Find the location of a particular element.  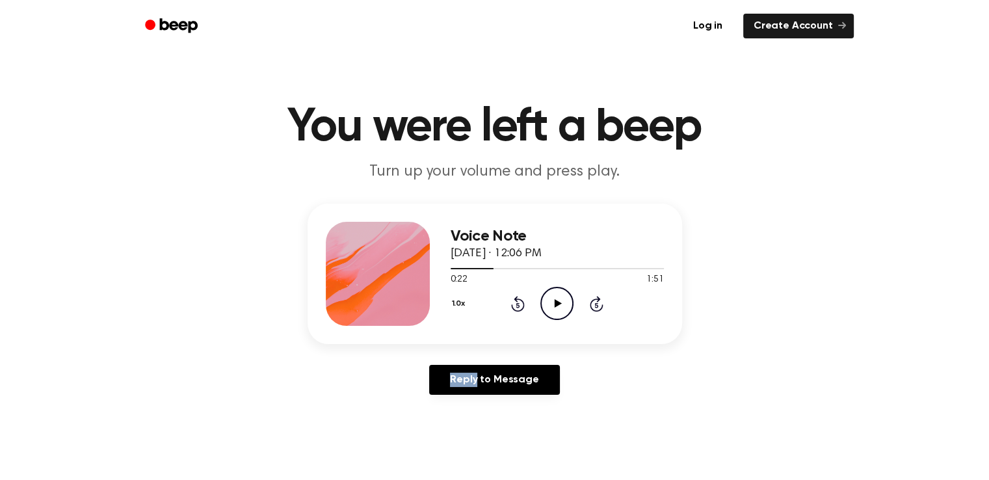

a: Log in is located at coordinates (708, 26).